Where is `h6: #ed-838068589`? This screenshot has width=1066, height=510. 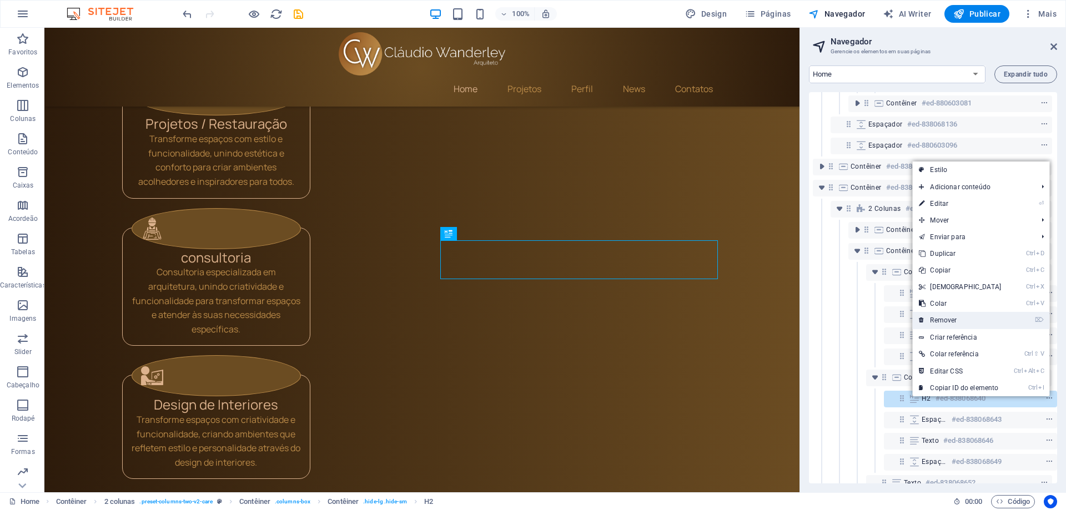 h6: #ed-838068589 is located at coordinates (911, 188).